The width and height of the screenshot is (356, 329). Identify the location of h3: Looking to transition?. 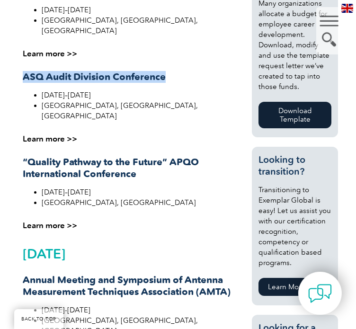
(295, 166).